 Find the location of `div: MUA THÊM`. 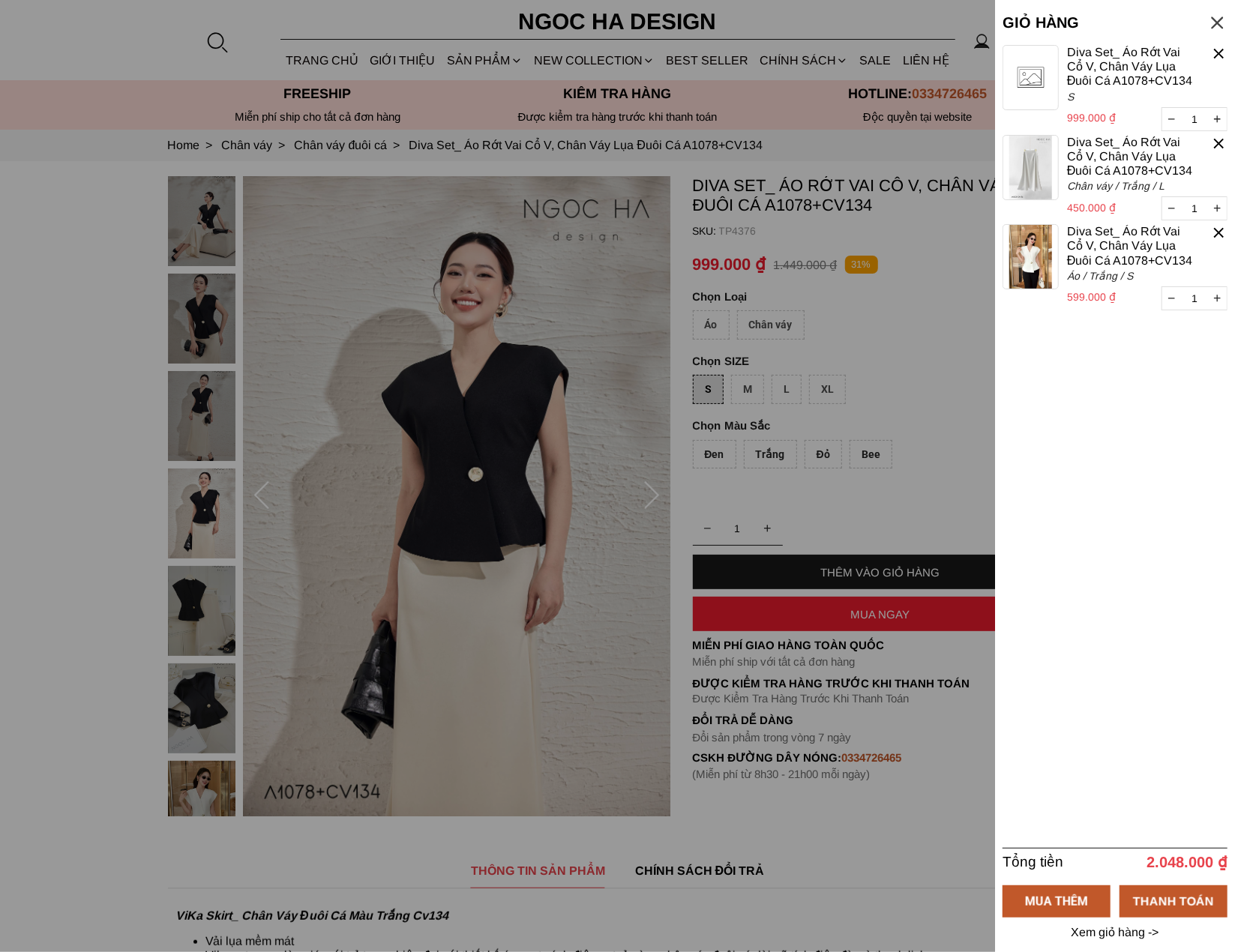

div: MUA THÊM is located at coordinates (1057, 901).